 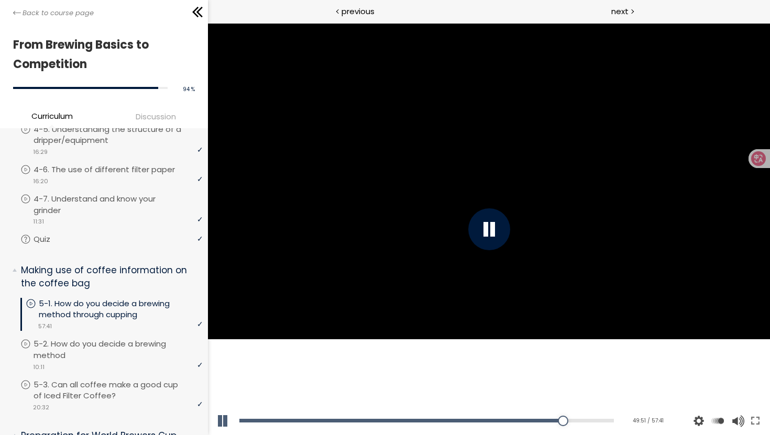 What do you see at coordinates (52, 239) in the screenshot?
I see `p: Quiz` at bounding box center [52, 239].